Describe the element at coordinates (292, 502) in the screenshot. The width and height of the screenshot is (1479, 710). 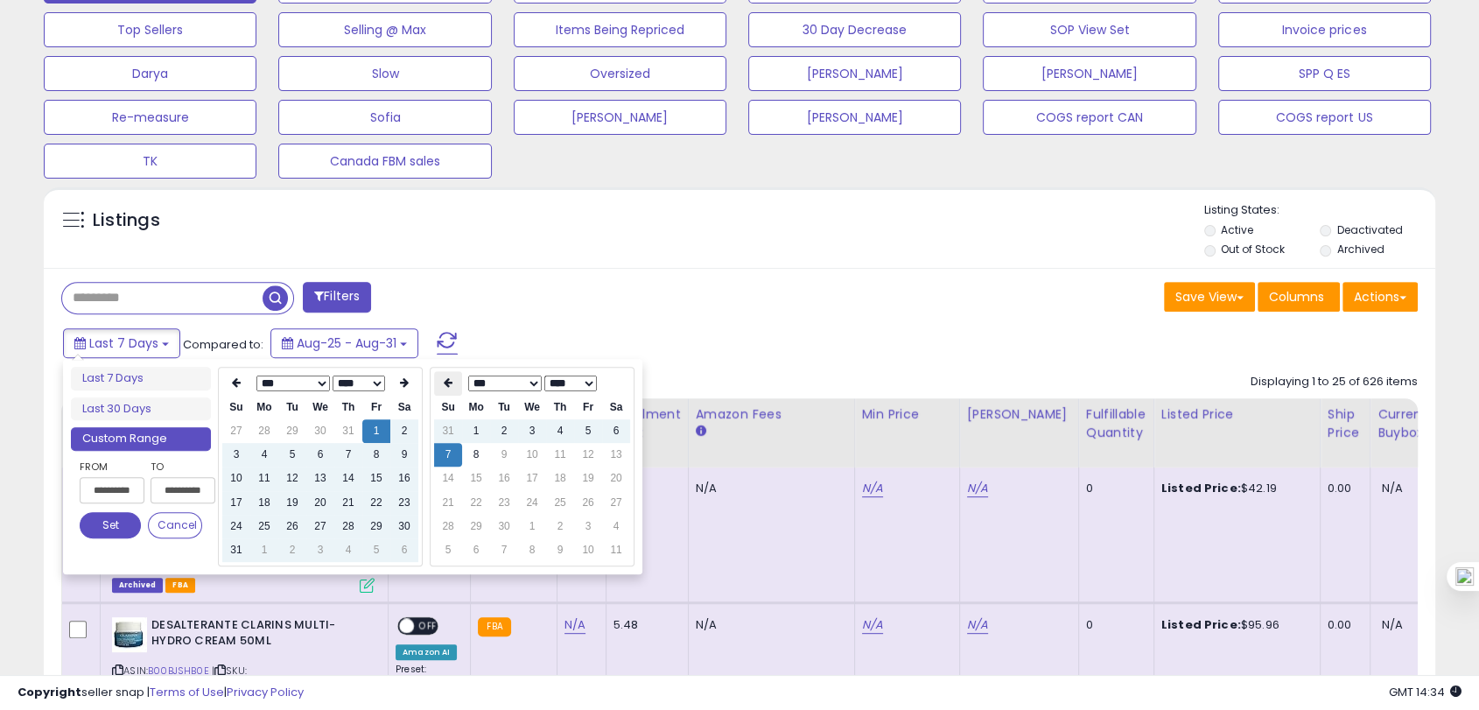
I see `td: 19` at that location.